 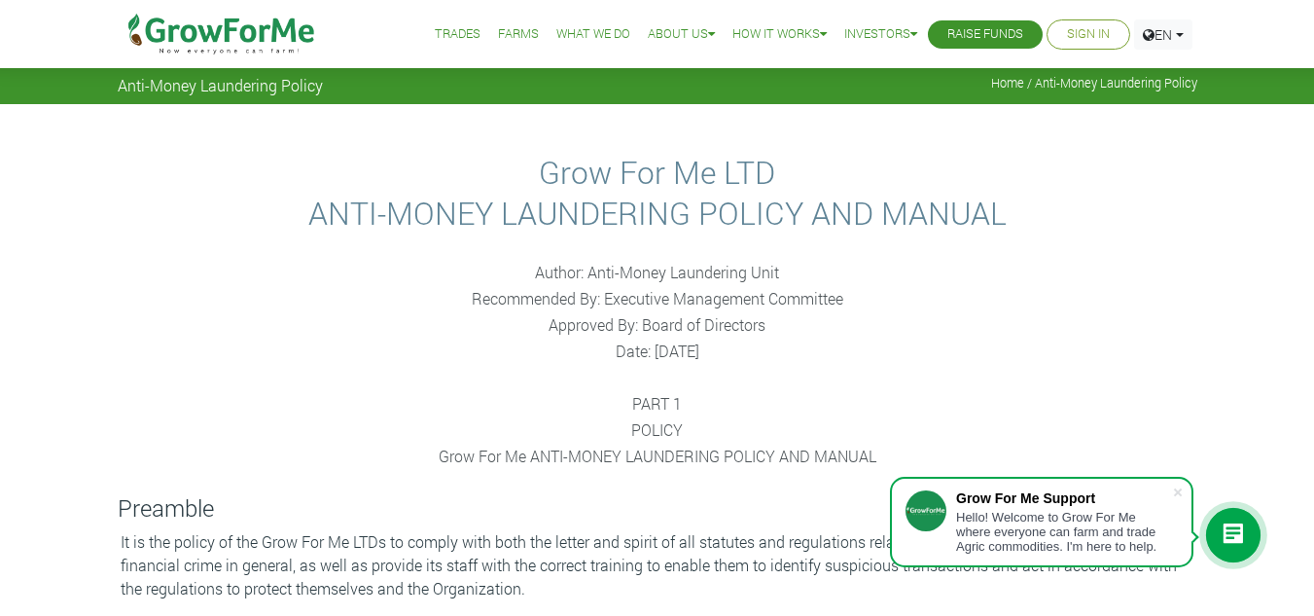 I want to click on h4: Preamble, so click(x=658, y=508).